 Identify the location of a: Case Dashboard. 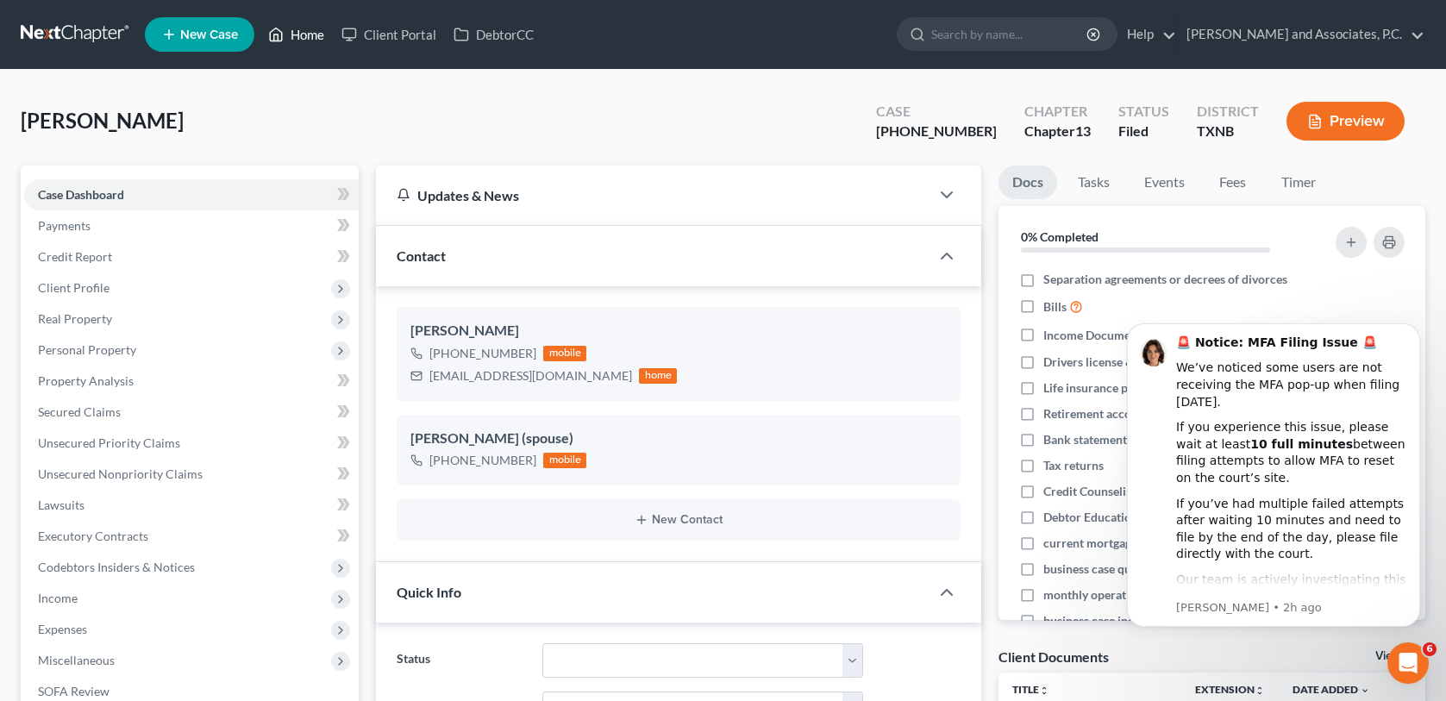
(191, 195).